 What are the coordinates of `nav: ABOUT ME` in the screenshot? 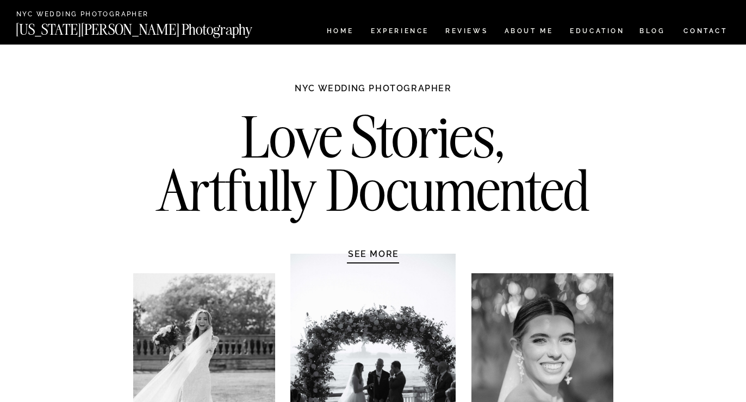 It's located at (528, 32).